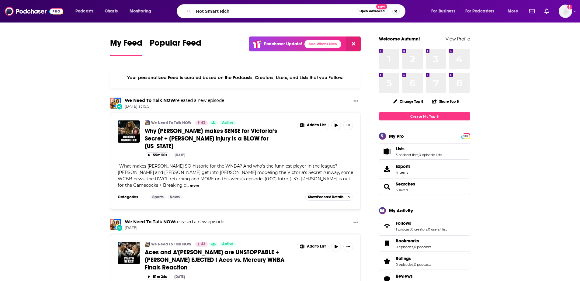 The image size is (580, 281). What do you see at coordinates (547, 11) in the screenshot?
I see `a: Show notifications dropdown` at bounding box center [547, 11].